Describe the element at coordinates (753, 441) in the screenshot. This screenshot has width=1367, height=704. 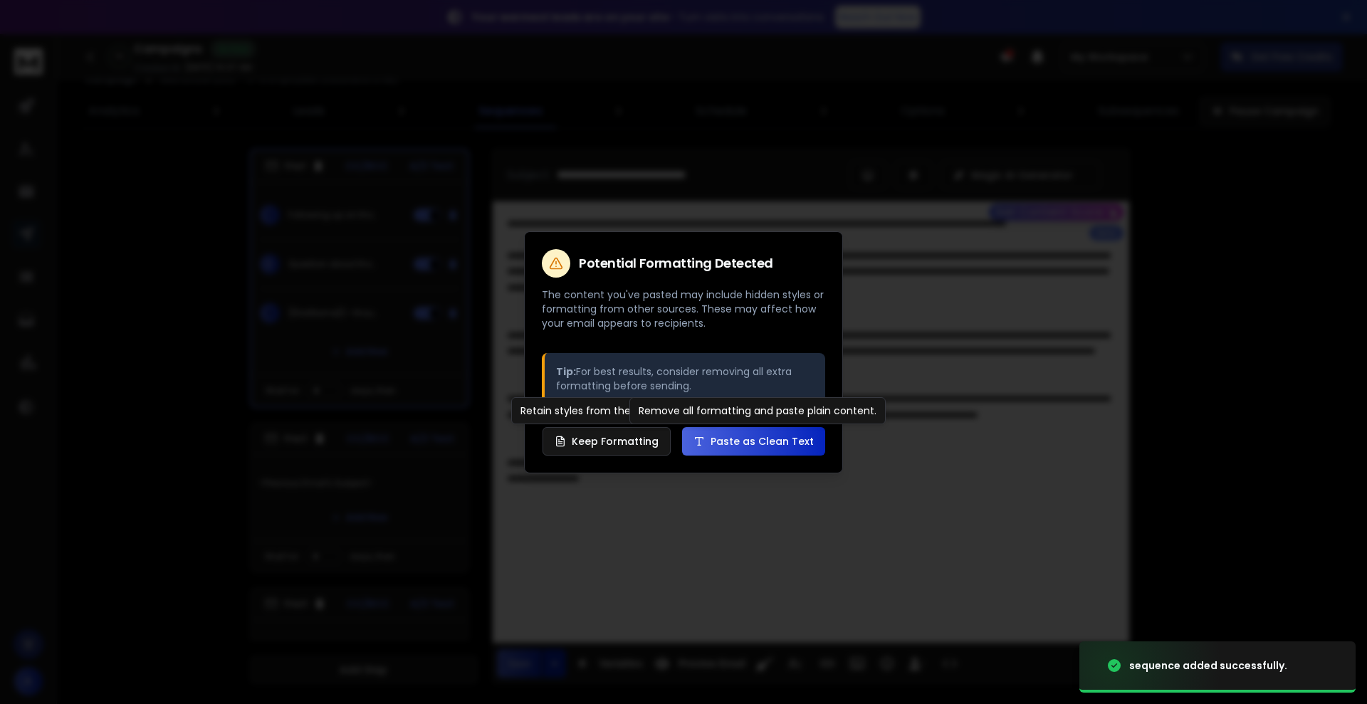
I see `button: Paste as Clean Text` at that location.